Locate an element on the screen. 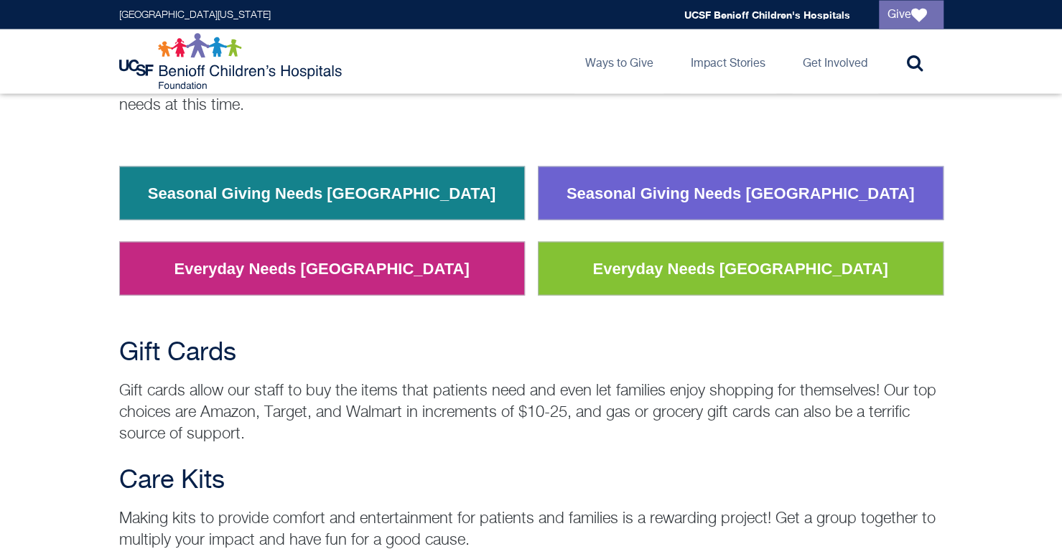  h2: Gift Cards is located at coordinates (531, 353).